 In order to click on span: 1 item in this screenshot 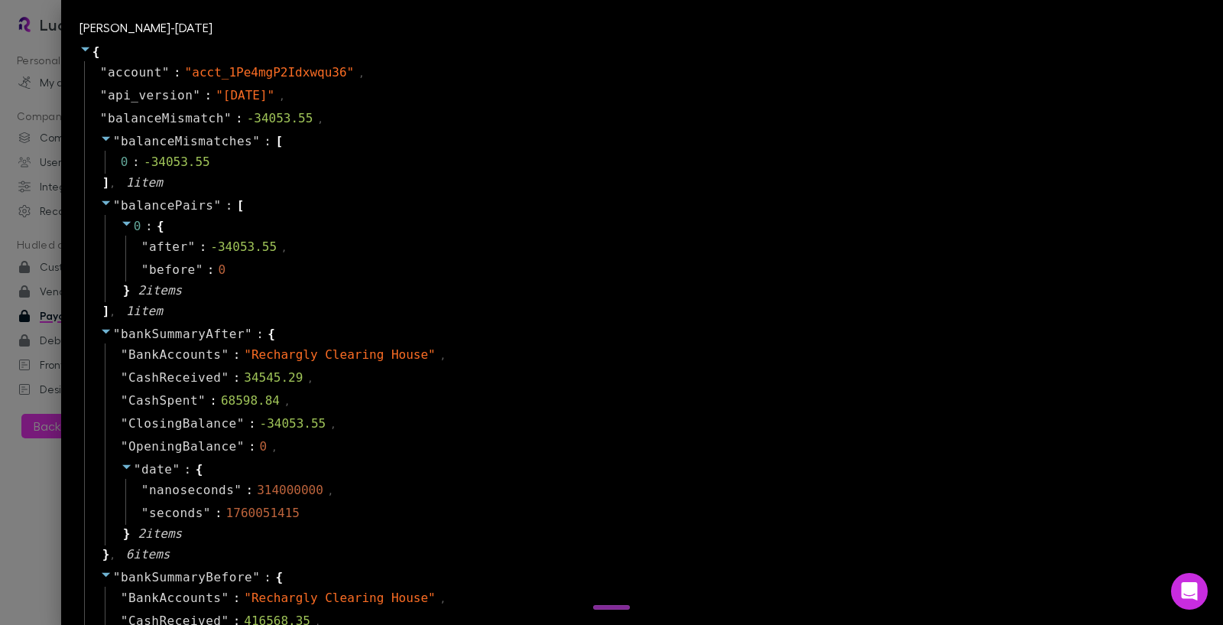, I will do `click(145, 182)`.